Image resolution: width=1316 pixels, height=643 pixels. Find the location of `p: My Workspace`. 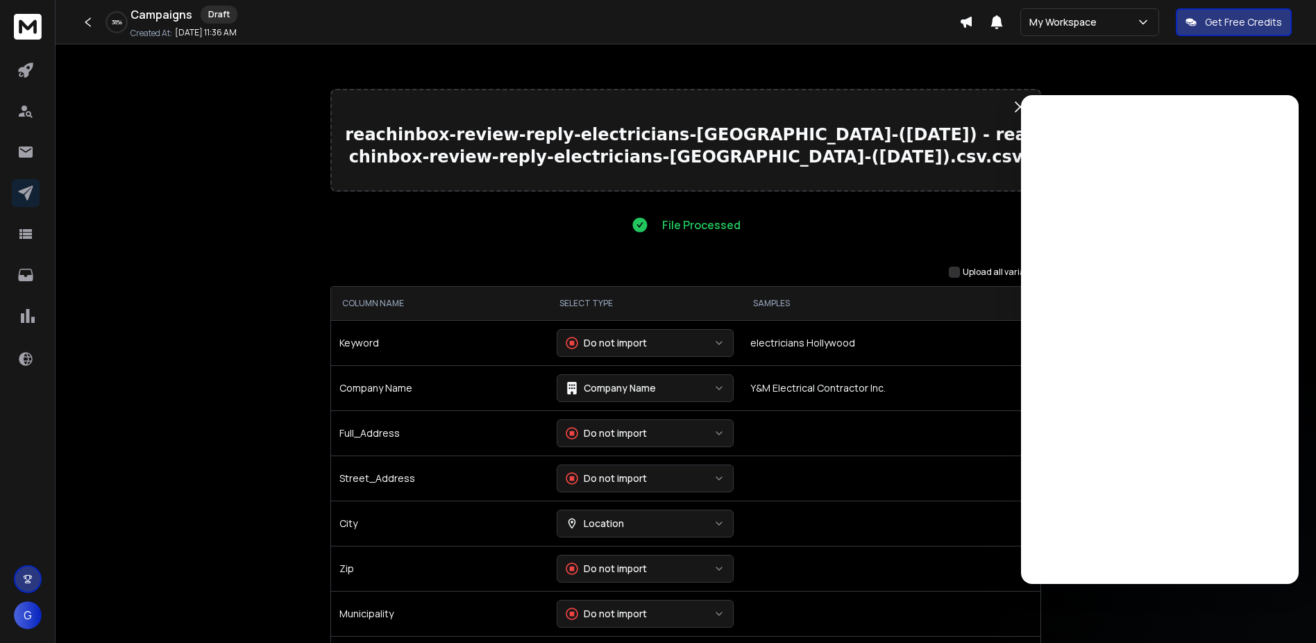

p: My Workspace is located at coordinates (1065, 22).